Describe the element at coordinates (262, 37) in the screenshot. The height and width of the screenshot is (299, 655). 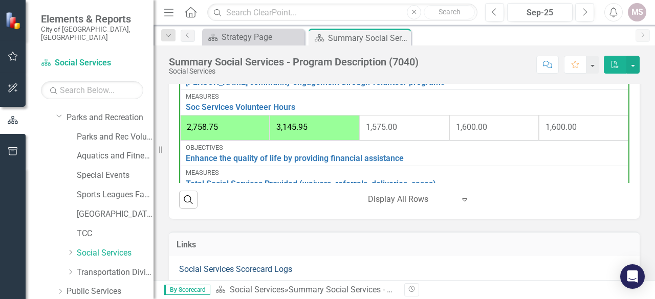
I see `div: Strategy Page` at that location.